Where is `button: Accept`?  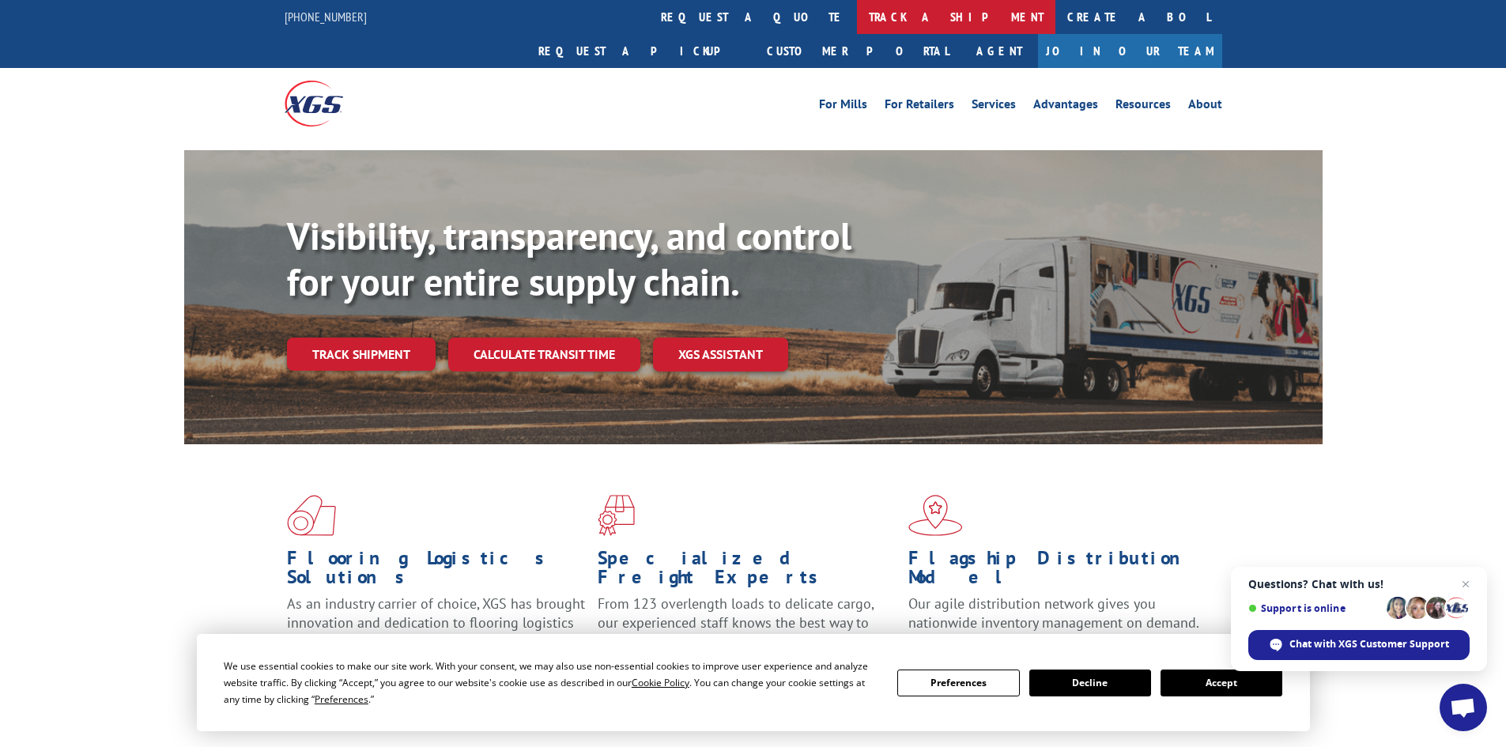
button: Accept is located at coordinates (1222, 683).